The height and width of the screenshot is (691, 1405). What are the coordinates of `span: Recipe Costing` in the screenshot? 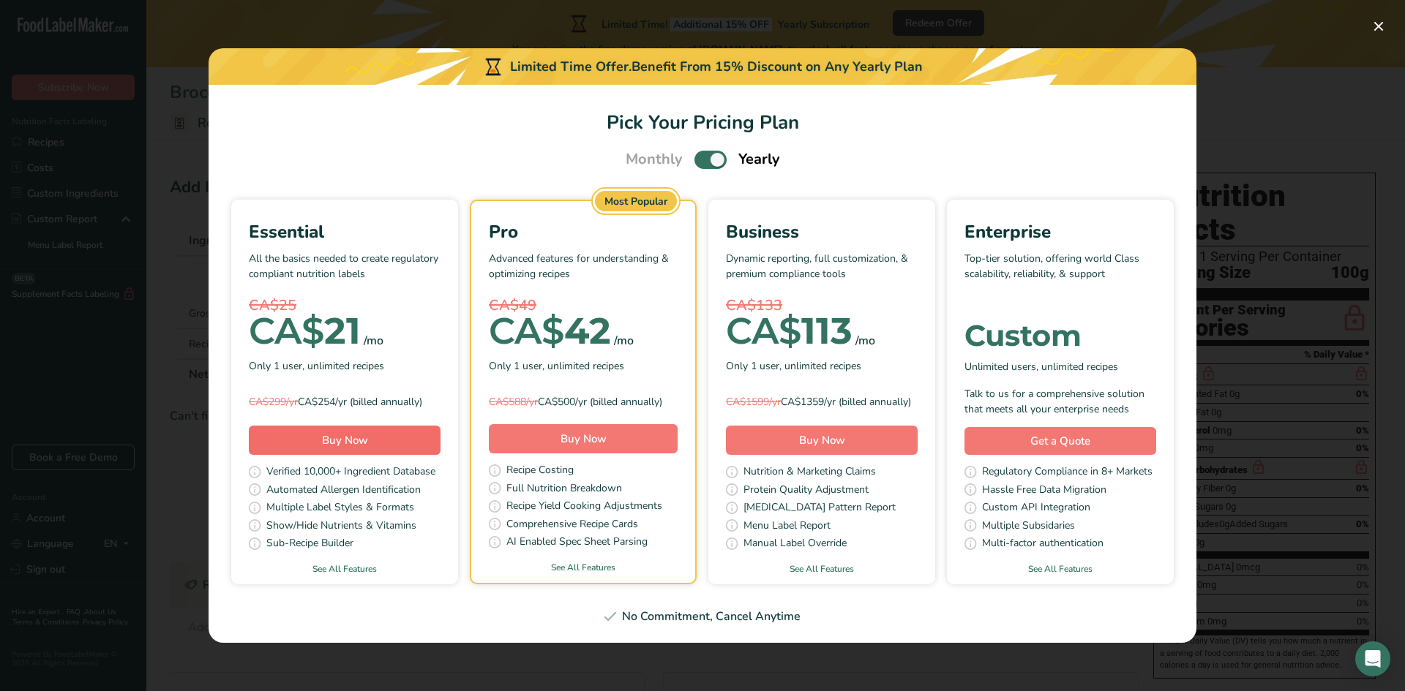 It's located at (540, 471).